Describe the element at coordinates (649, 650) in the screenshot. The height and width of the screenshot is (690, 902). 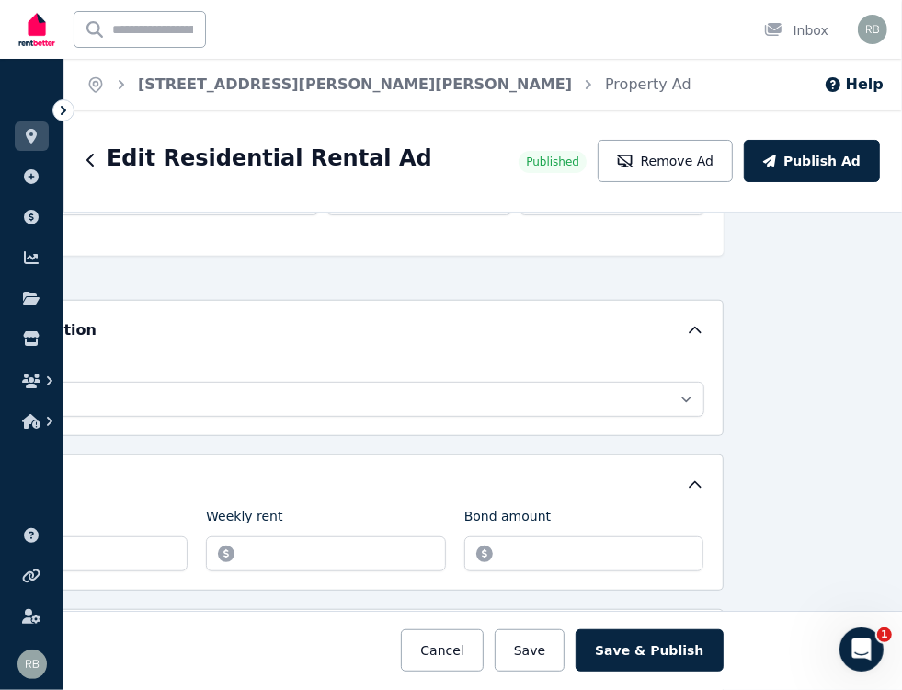
I see `button: Save & Publish` at that location.